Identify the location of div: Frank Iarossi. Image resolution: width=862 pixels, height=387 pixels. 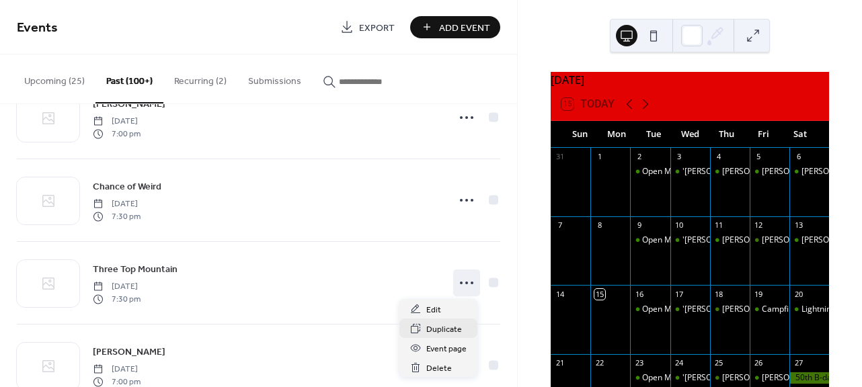
(729, 378).